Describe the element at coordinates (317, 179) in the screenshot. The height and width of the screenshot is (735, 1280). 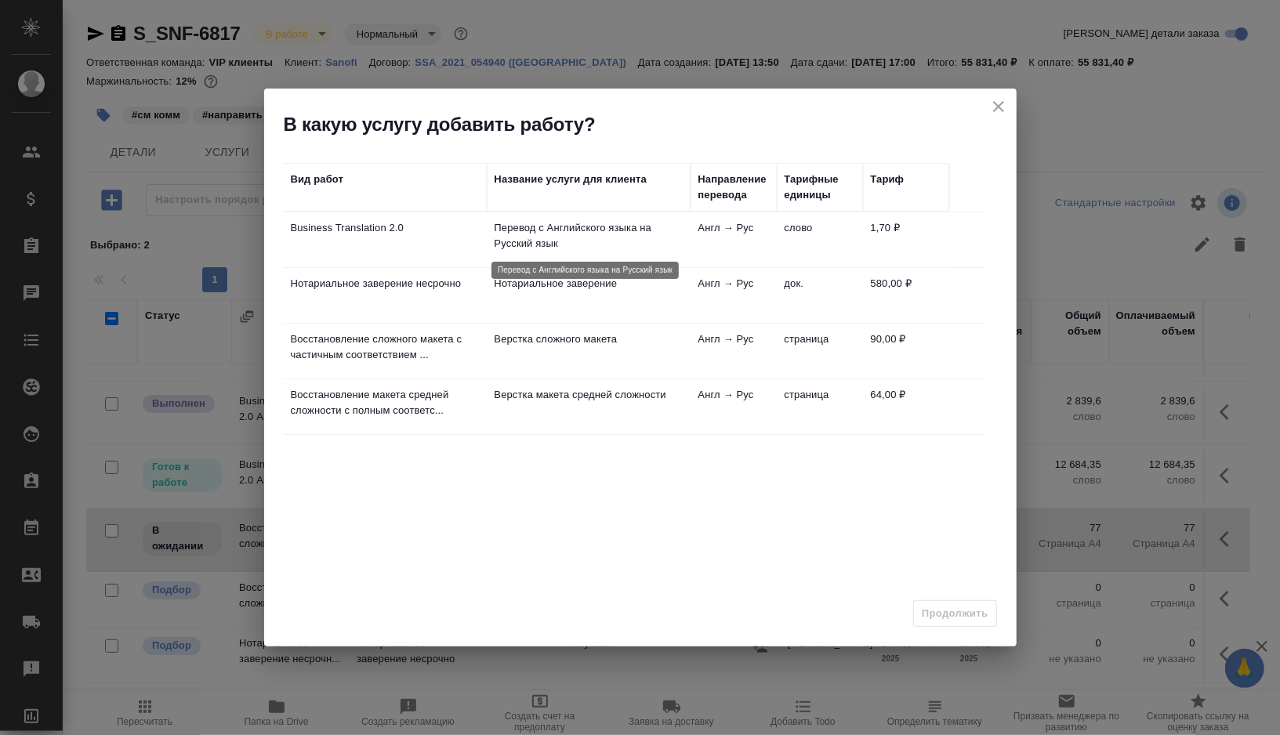
I see `div: Вид работ` at that location.